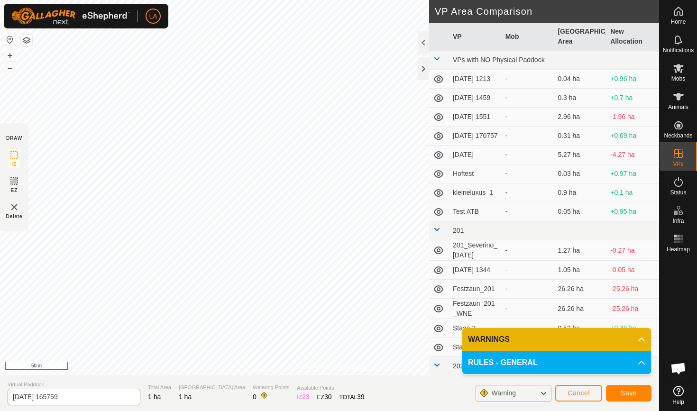 This screenshot has height=411, width=697. I want to click on span: Watering Points, so click(271, 387).